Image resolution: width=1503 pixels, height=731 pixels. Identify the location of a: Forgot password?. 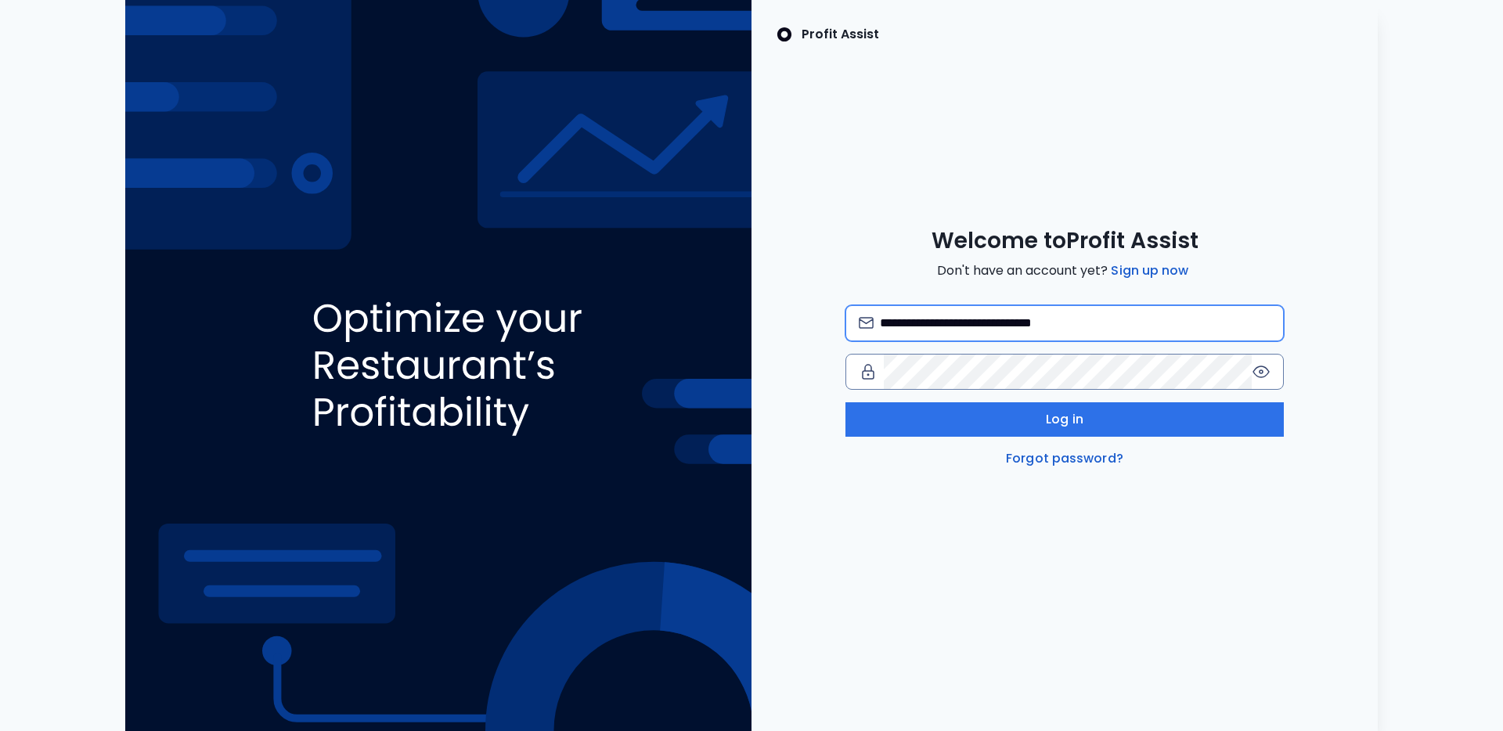
(1064, 459).